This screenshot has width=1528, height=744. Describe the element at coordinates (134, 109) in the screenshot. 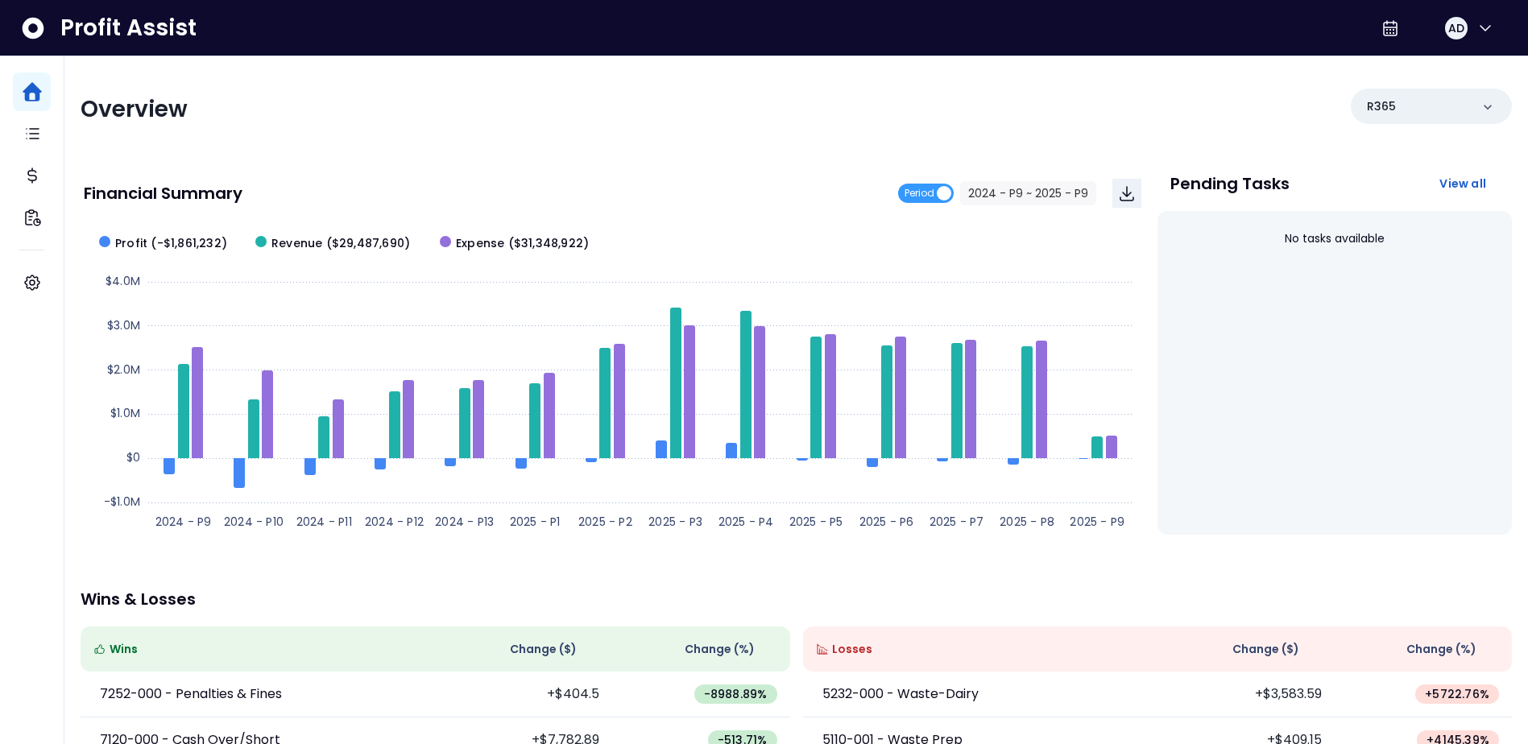

I see `span: Overview` at that location.